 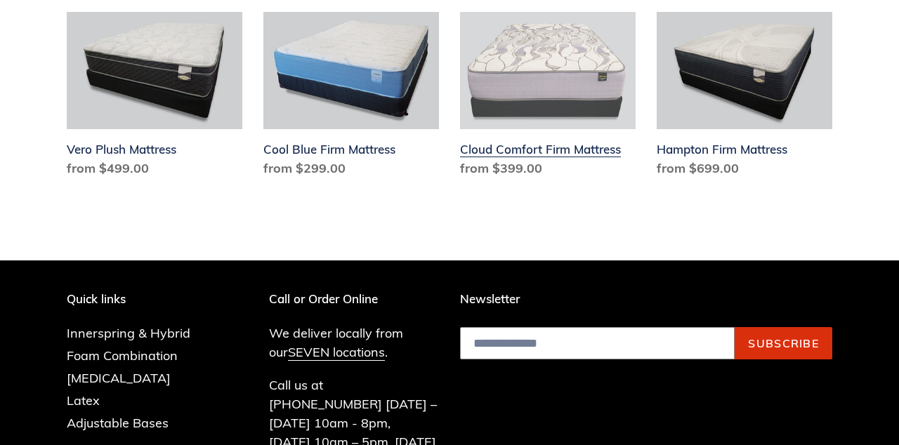 I want to click on a: Hampton Firm Mattress, so click(x=744, y=98).